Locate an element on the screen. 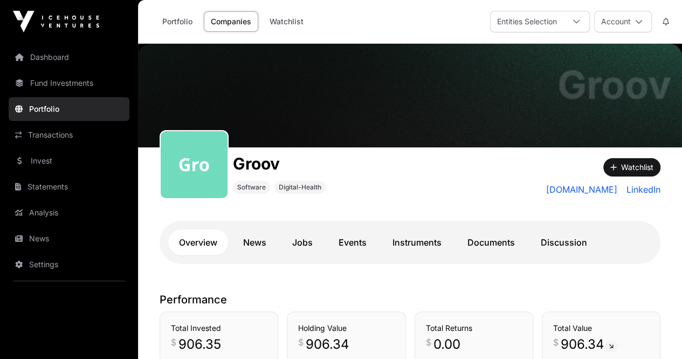  h3: Total Returns is located at coordinates (474, 328).